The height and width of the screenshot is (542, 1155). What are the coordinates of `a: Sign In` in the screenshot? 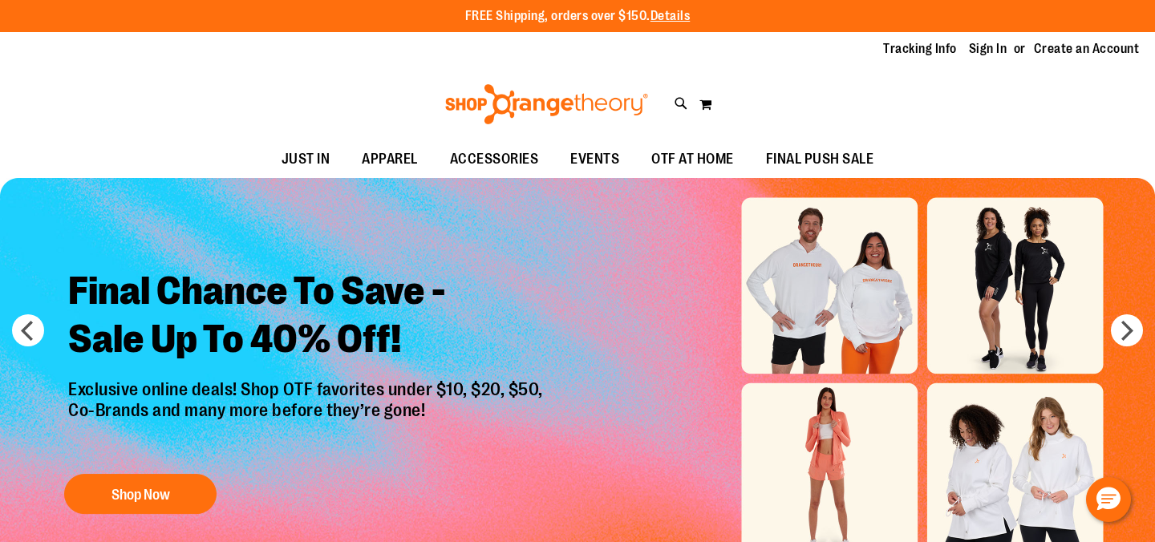 It's located at (989, 49).